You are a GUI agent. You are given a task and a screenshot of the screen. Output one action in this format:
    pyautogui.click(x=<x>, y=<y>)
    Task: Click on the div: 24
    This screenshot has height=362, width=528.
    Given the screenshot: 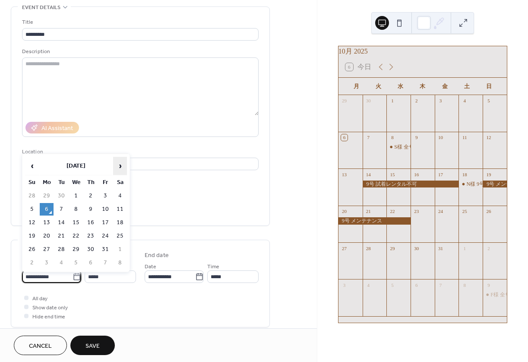 What is the action you would take?
    pyautogui.click(x=440, y=211)
    